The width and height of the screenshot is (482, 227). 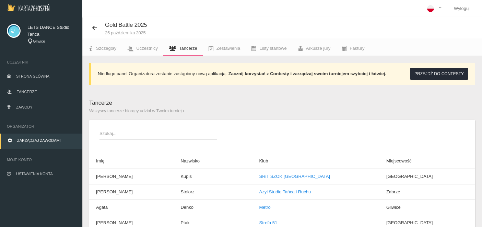 I want to click on img: svg, so click(x=14, y=31).